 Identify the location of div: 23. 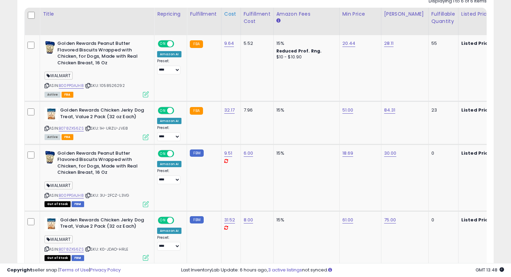
(442, 110).